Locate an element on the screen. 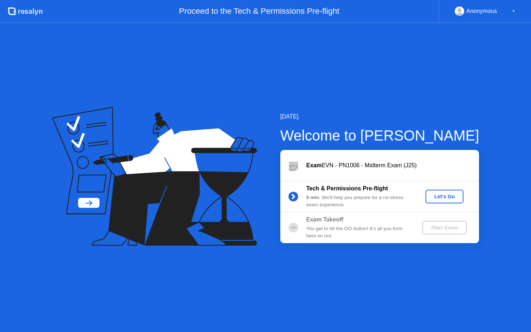  b: Exam Takeoff is located at coordinates (325, 219).